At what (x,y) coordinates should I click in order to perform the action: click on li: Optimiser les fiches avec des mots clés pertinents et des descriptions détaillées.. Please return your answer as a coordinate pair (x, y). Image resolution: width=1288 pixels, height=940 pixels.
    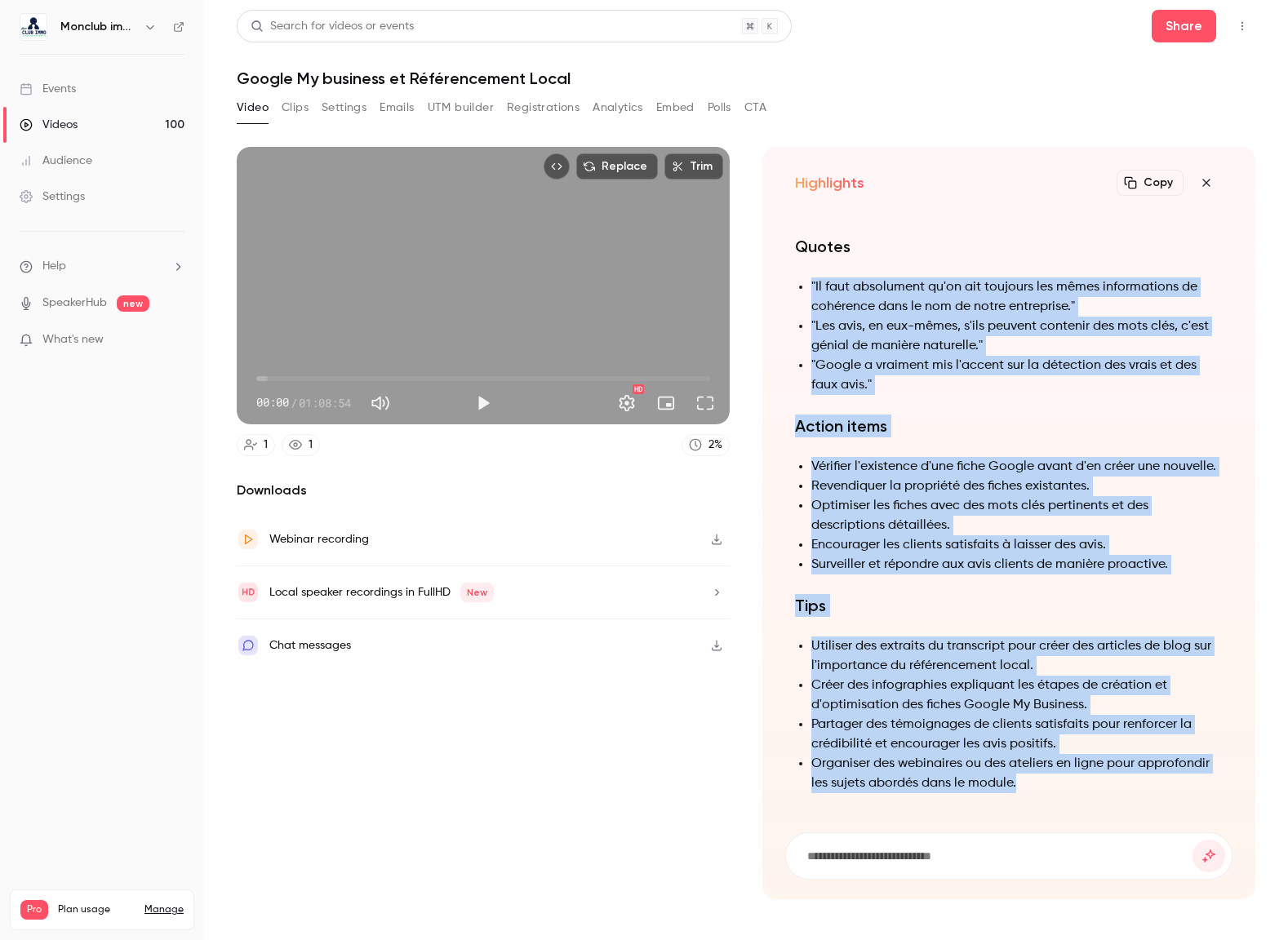
    Looking at the image, I should click on (1017, 516).